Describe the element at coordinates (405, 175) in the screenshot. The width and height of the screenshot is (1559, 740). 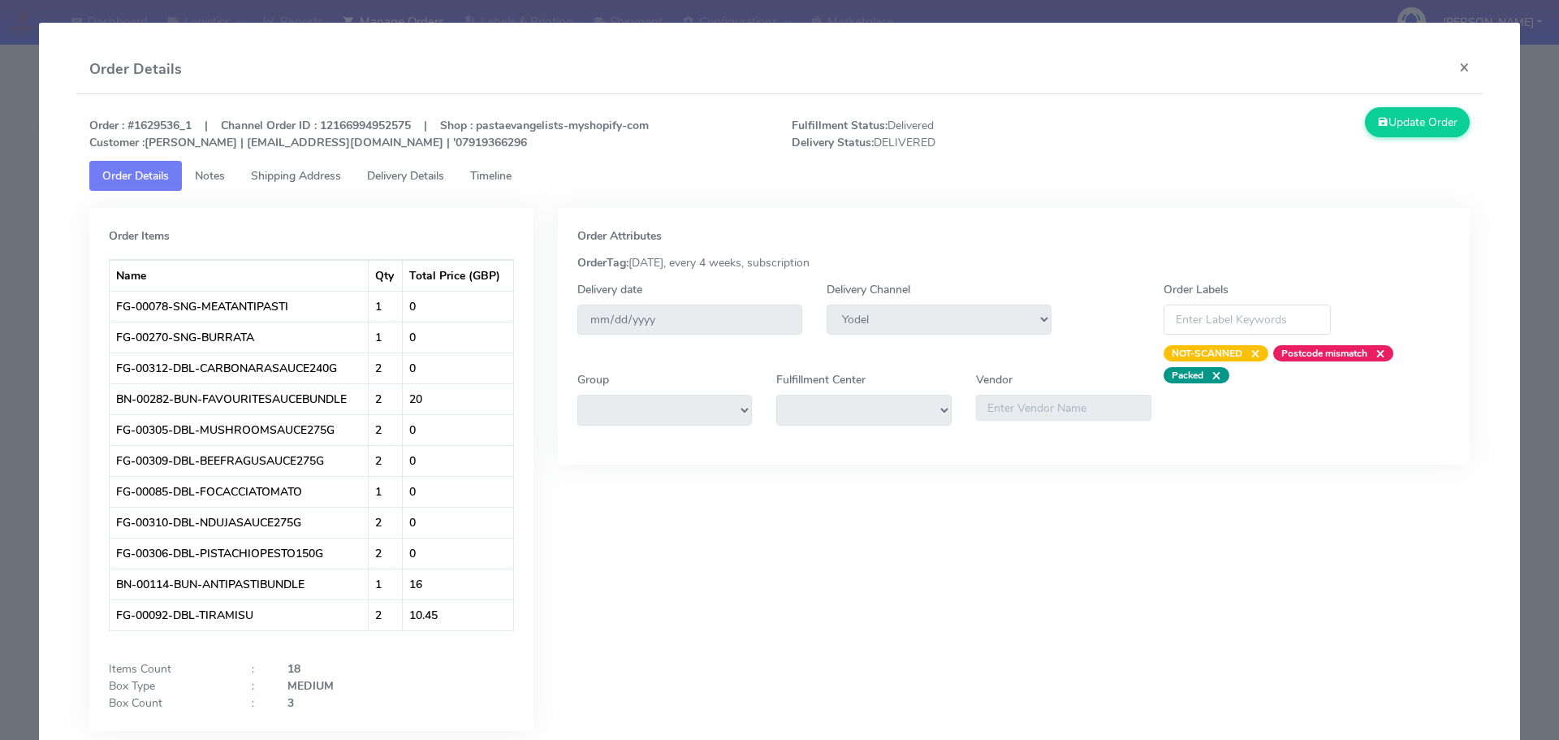
I see `span: Delivery Details` at that location.